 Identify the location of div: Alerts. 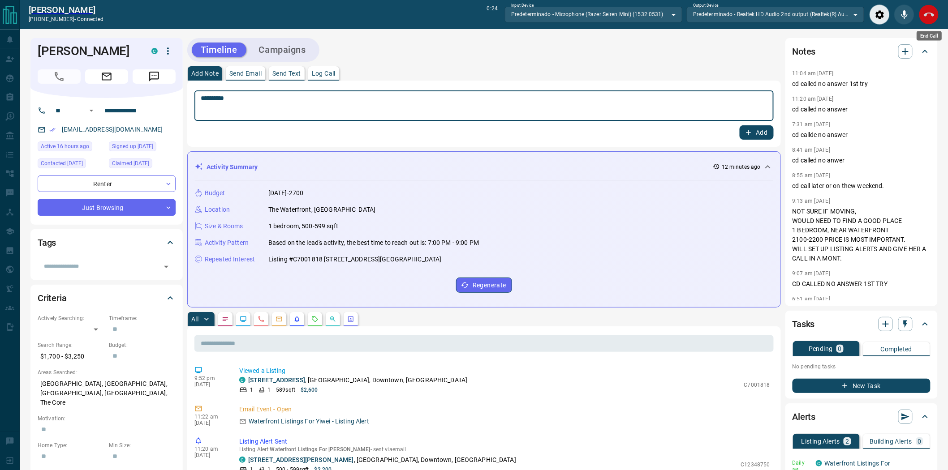
(861, 417).